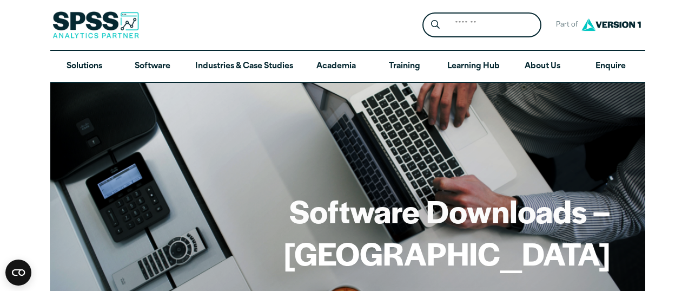 The height and width of the screenshot is (291, 695). What do you see at coordinates (611, 67) in the screenshot?
I see `a: Enquire` at bounding box center [611, 67].